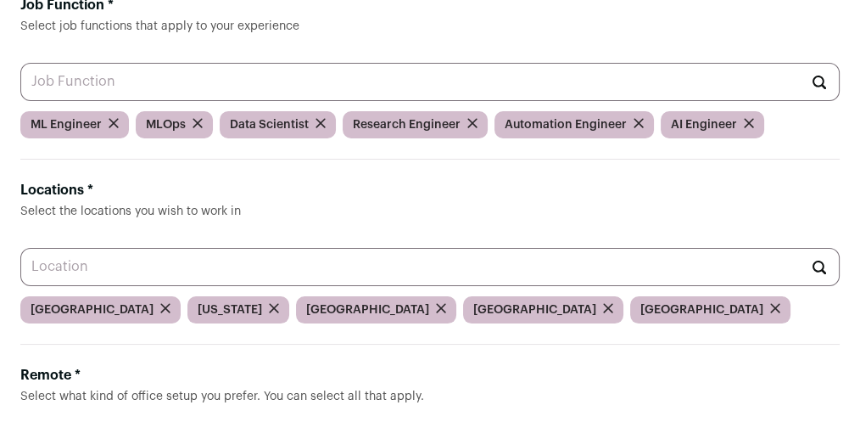  Describe the element at coordinates (165, 125) in the screenshot. I see `span: MLOps` at that location.